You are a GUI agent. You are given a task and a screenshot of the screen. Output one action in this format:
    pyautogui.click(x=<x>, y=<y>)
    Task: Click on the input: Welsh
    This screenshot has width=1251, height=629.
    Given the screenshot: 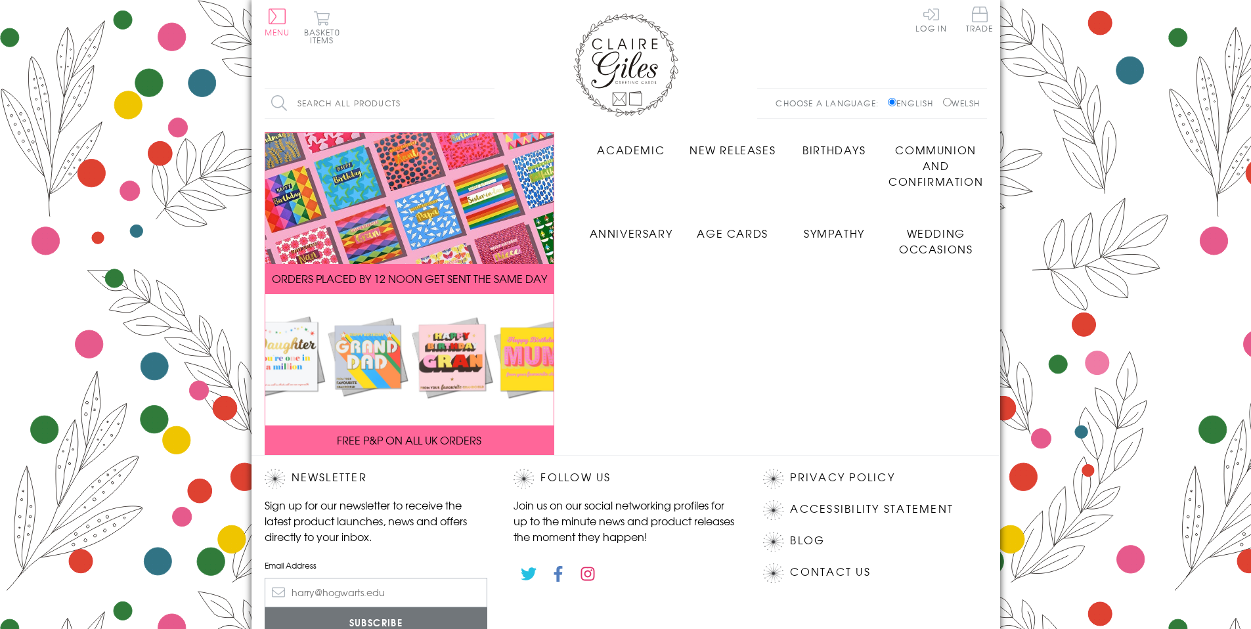 What is the action you would take?
    pyautogui.click(x=947, y=102)
    